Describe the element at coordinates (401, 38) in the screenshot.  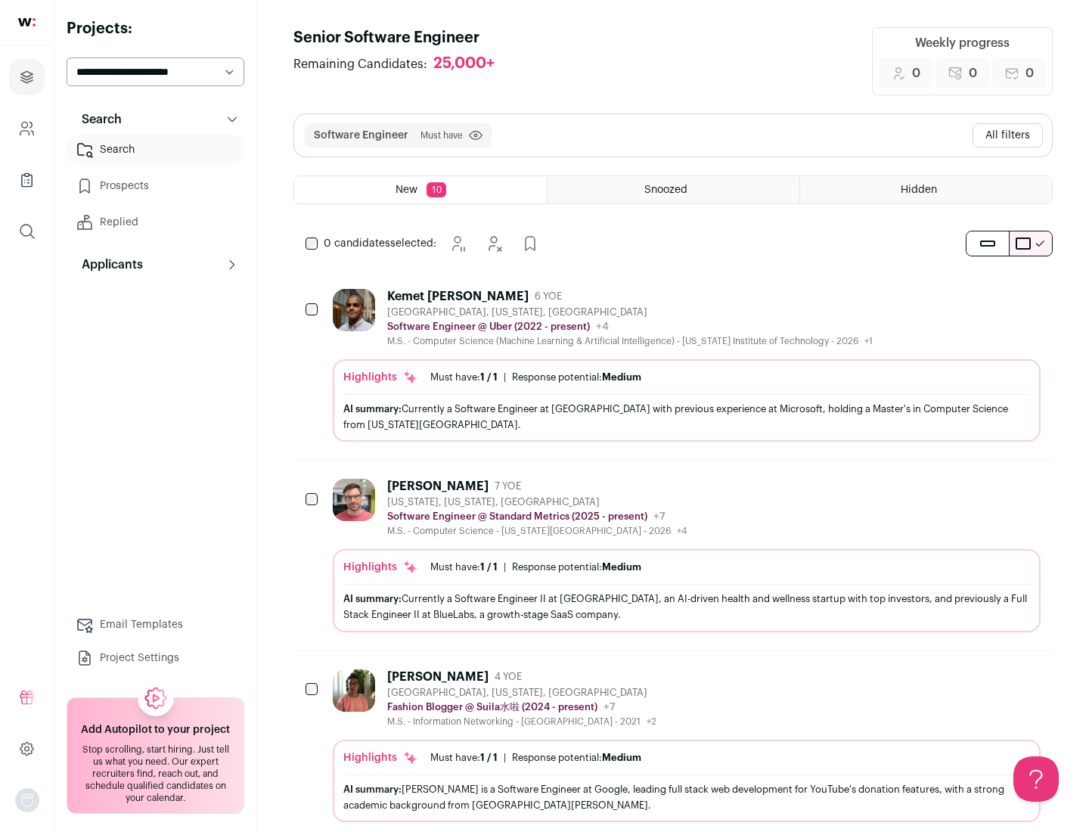
I see `h1: Senior Software Engineer` at that location.